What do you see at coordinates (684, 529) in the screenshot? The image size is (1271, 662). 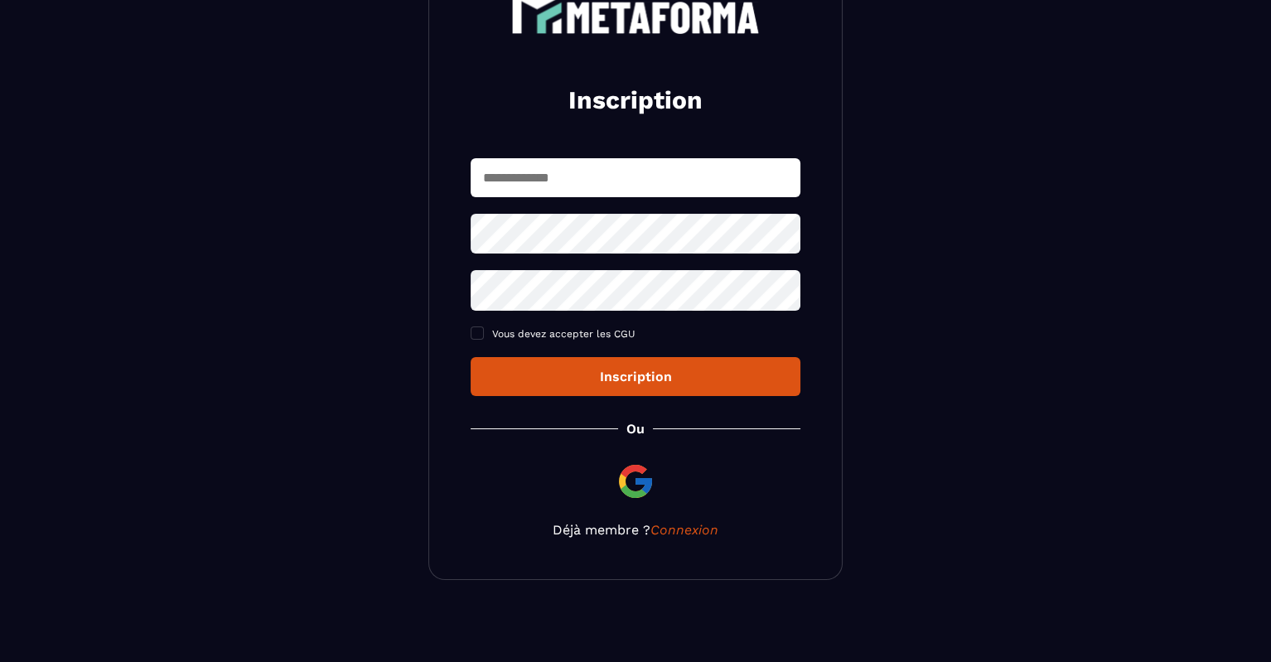 I see `a: Connexion` at bounding box center [684, 529].